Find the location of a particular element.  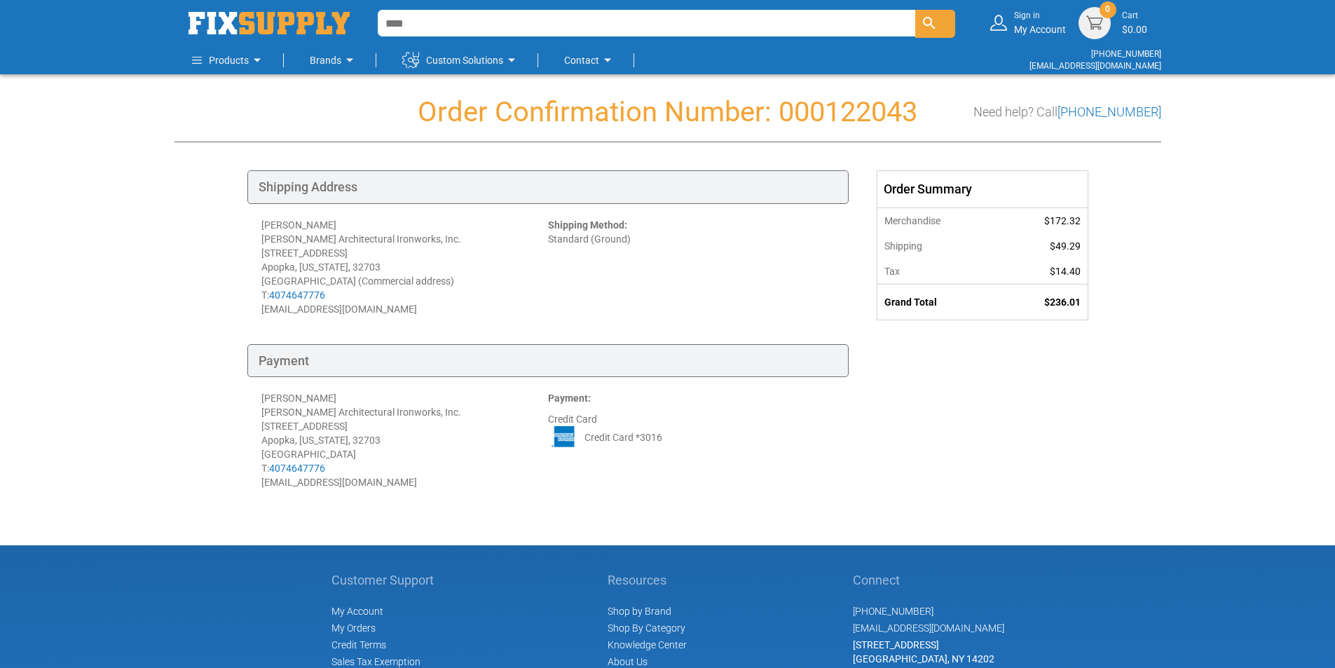

span: $0.00 is located at coordinates (1135, 29).